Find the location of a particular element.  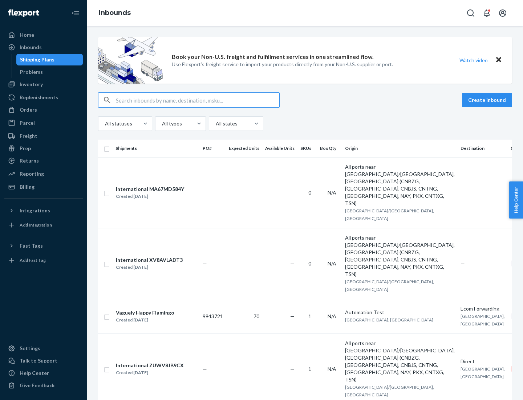

a: Help Center is located at coordinates (44, 373).